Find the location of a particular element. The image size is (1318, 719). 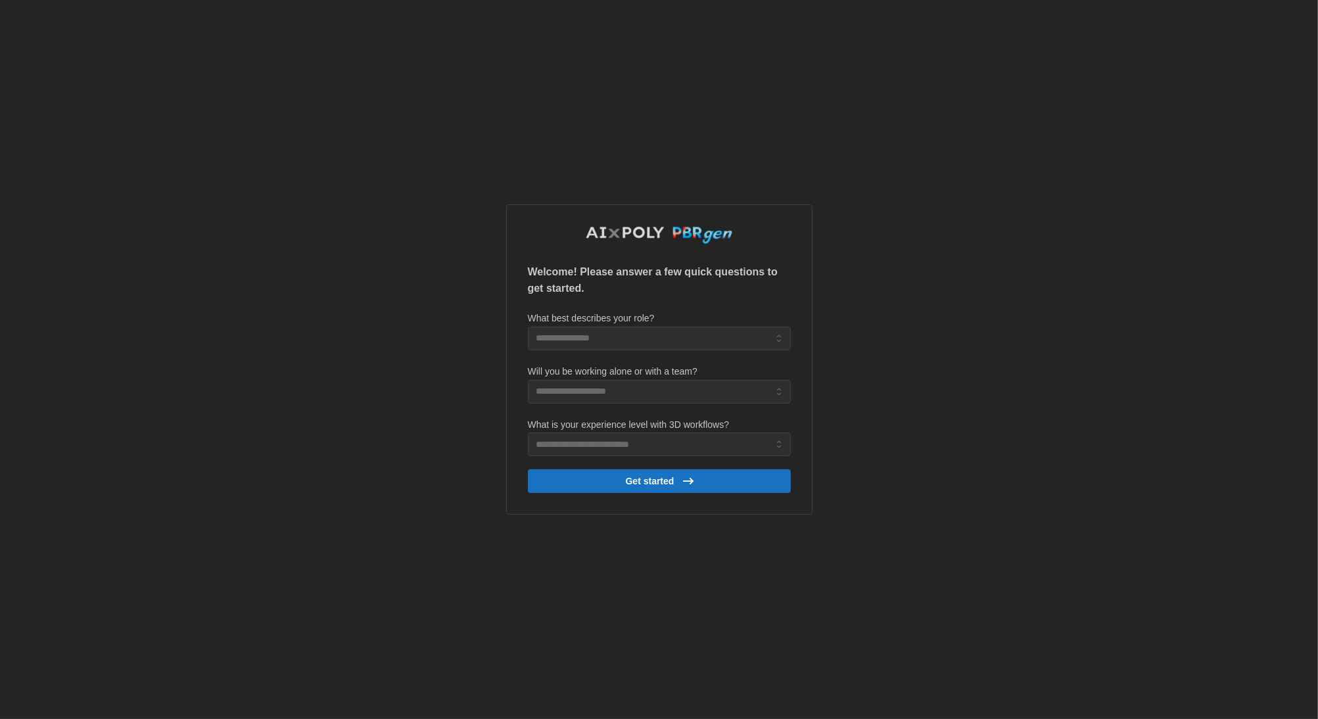

p: Welcome! Please answer a few quick questions to get started. is located at coordinates (660, 281).